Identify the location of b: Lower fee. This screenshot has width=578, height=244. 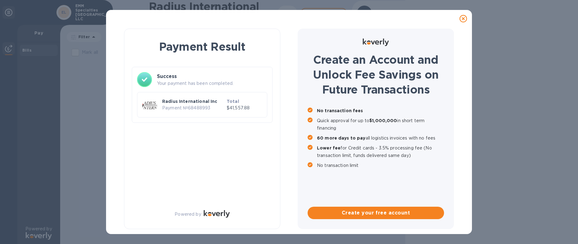
(329, 148).